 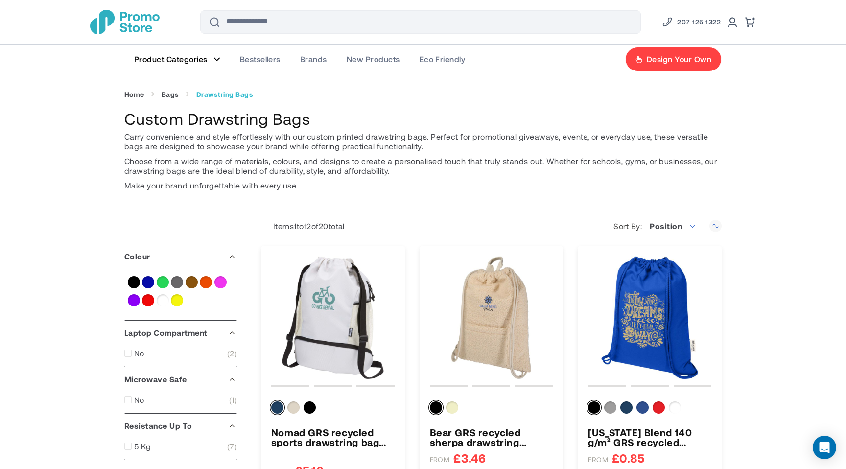 What do you see at coordinates (333, 437) in the screenshot?
I see `h3: Nomad GRS recycled sports drawstring bag with bottom compartment 18L` at bounding box center [333, 437].